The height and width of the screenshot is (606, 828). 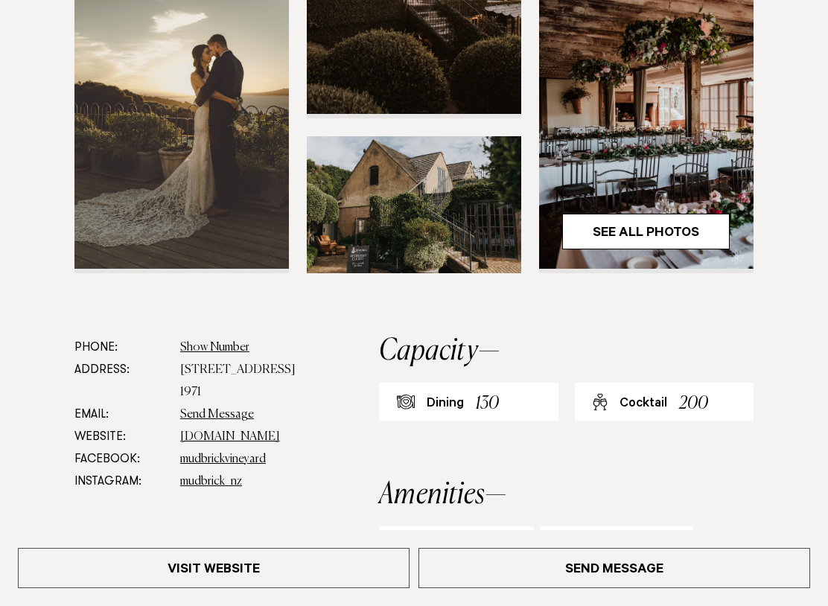 I want to click on dt: Email:, so click(x=121, y=415).